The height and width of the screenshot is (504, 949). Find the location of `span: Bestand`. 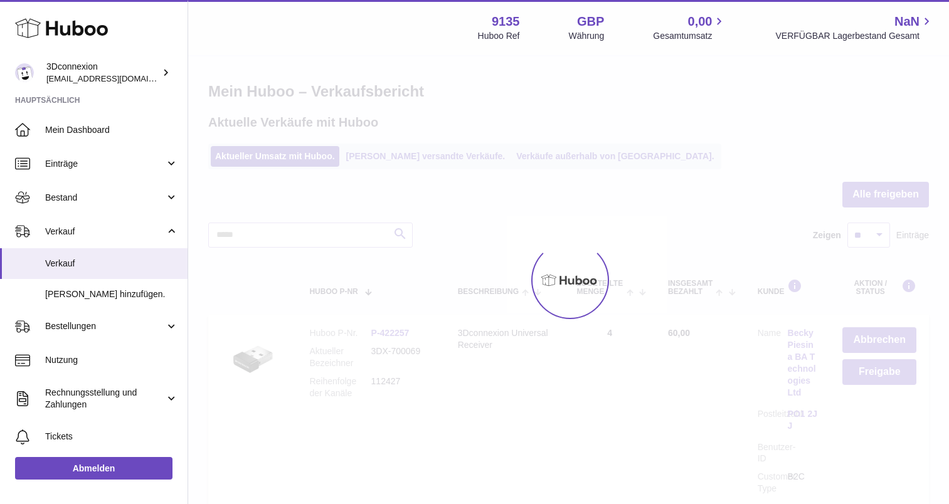

span: Bestand is located at coordinates (105, 198).